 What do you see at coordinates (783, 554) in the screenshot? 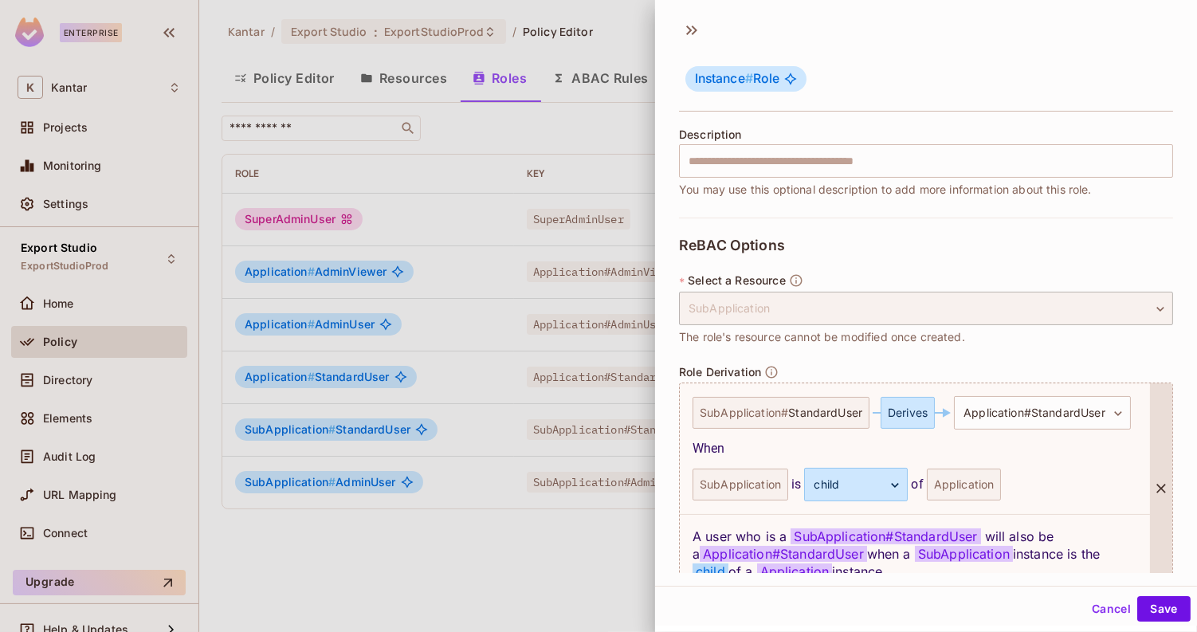
I see `span: Application#StandardUser` at bounding box center [783, 554].